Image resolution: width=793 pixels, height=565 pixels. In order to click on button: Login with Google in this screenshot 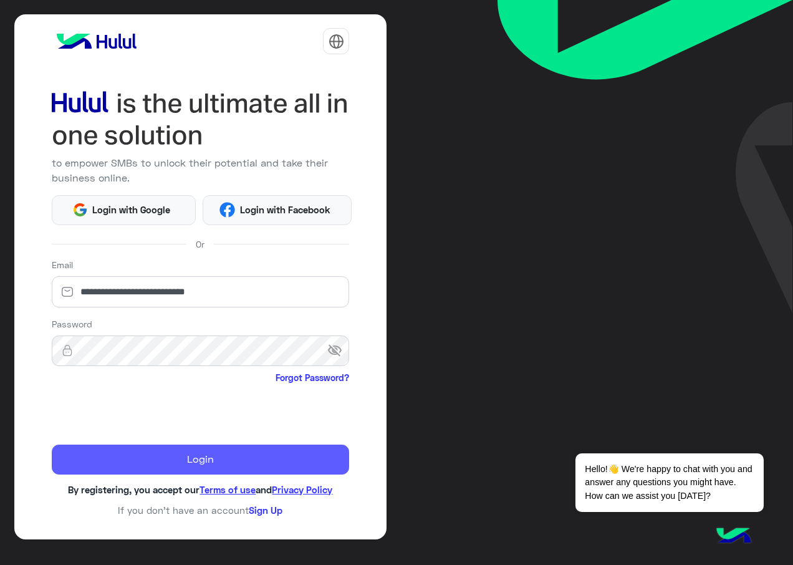, I will do `click(124, 210)`.